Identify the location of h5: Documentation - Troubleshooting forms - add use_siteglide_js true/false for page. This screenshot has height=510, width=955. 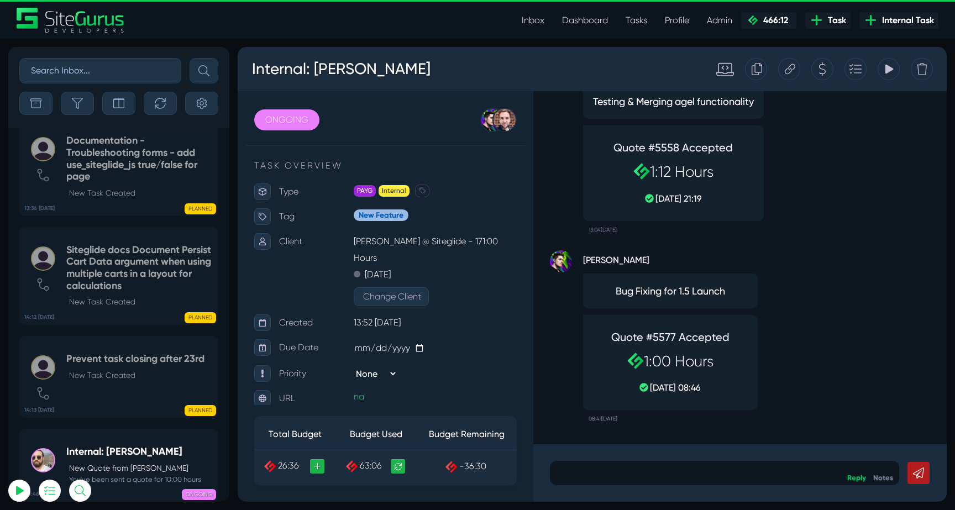
(139, 159).